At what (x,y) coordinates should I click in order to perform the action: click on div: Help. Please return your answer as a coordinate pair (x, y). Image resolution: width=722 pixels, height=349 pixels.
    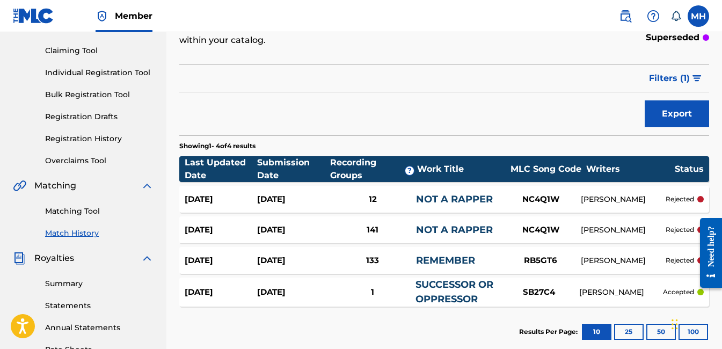
    Looking at the image, I should click on (654, 16).